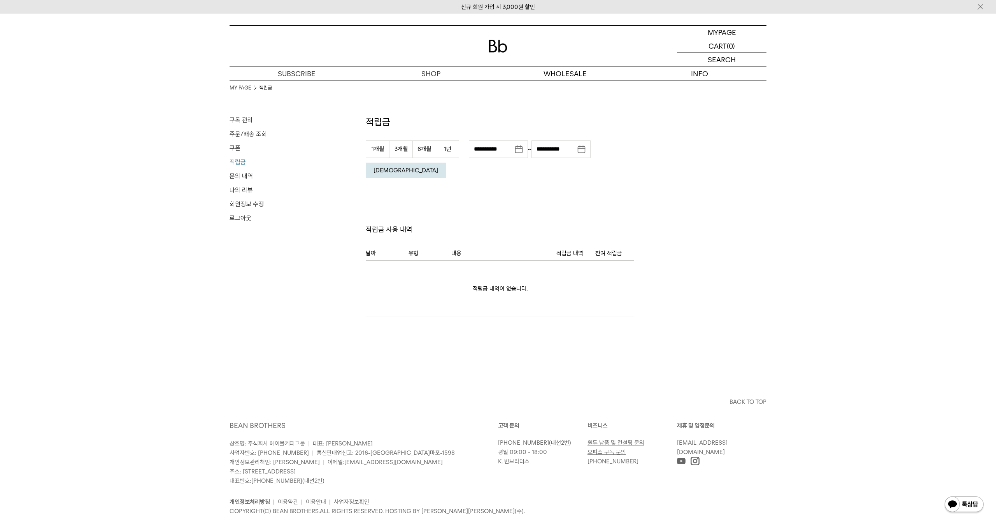 Image resolution: width=996 pixels, height=526 pixels. Describe the element at coordinates (277, 481) in the screenshot. I see `span: 대표번호: (내선2번)` at that location.